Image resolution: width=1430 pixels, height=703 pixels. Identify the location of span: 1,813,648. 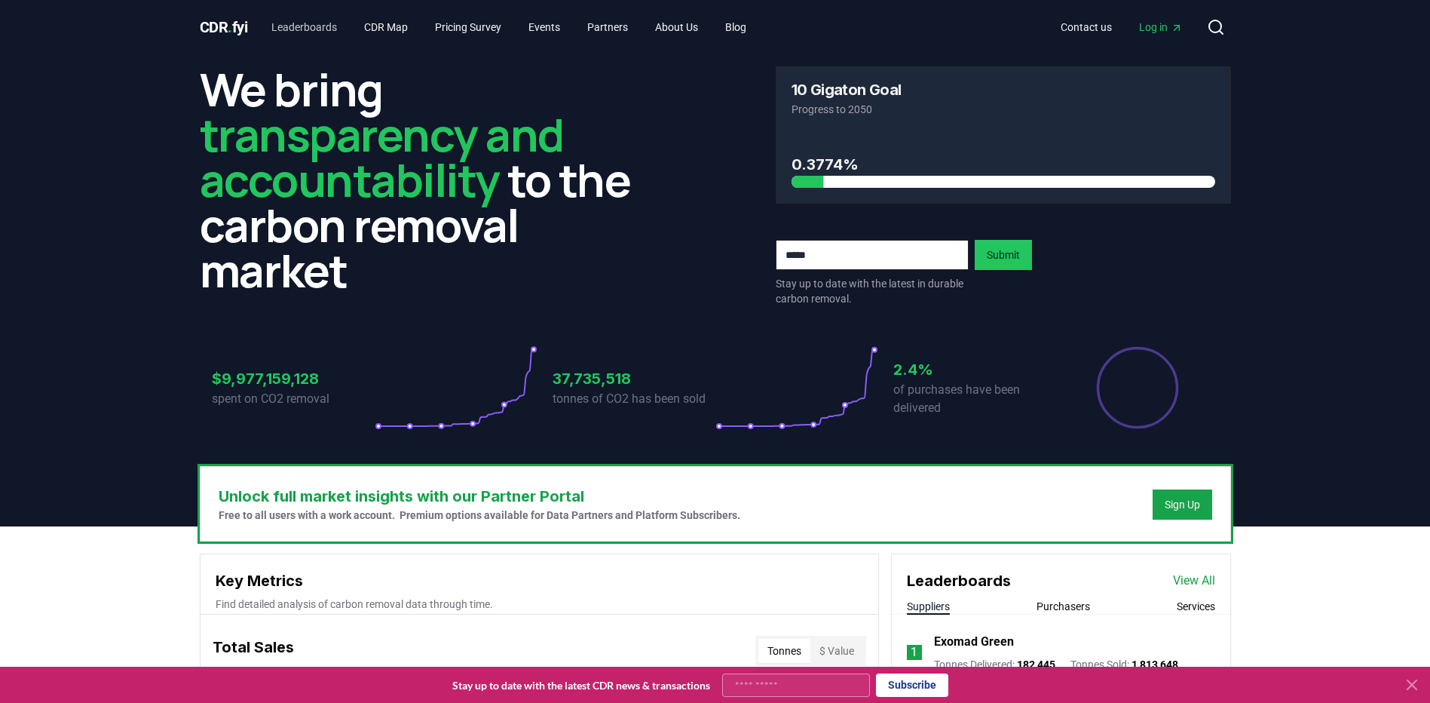
(1155, 664).